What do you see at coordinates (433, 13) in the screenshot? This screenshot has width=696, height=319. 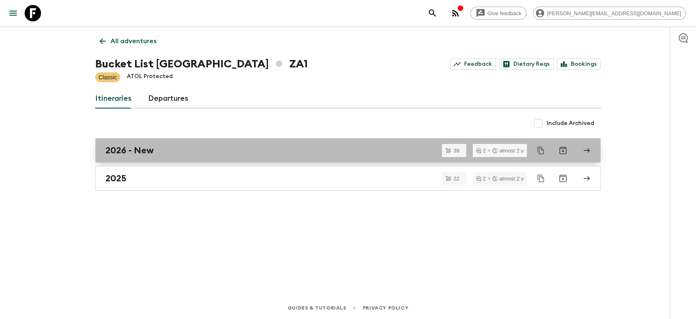 I see `button: search adventures` at bounding box center [433, 13].